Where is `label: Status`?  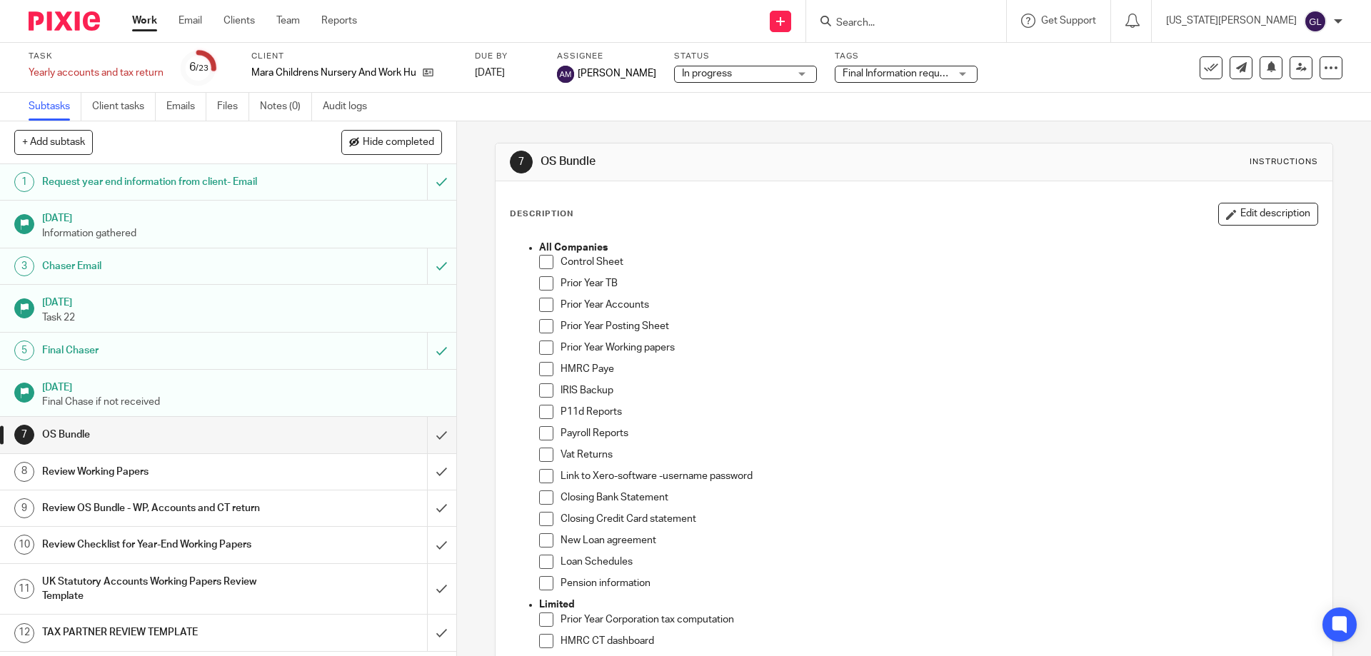
label: Status is located at coordinates (745, 56).